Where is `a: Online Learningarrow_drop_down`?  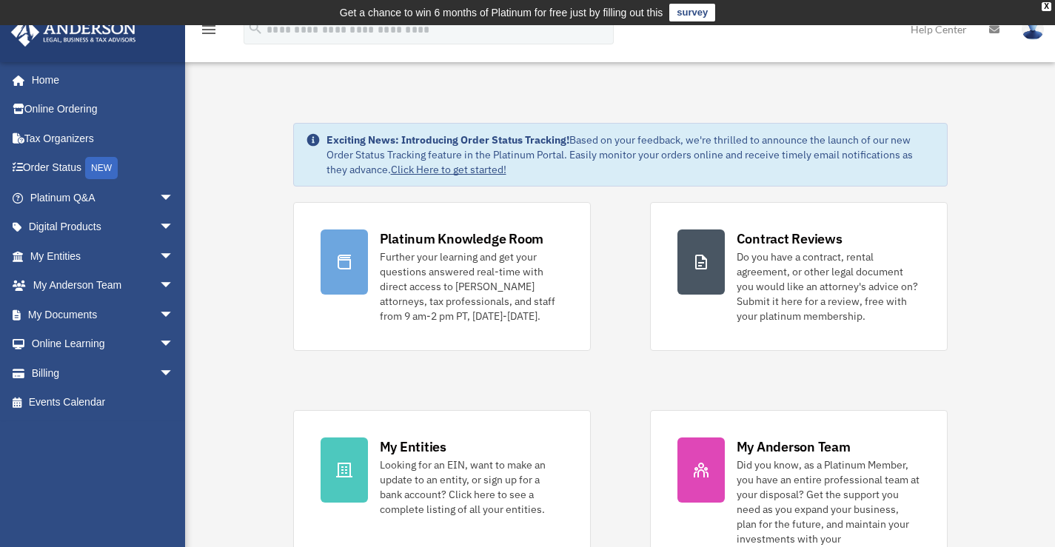 a: Online Learningarrow_drop_down is located at coordinates (103, 344).